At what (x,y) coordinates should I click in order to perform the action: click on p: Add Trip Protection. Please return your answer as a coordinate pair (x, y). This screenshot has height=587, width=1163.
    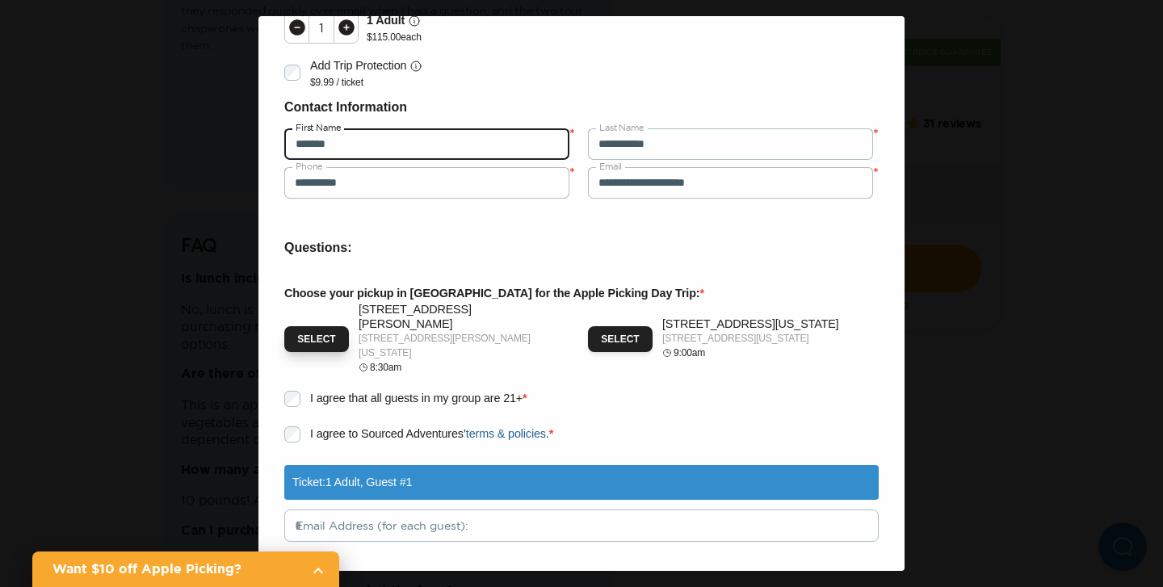
    Looking at the image, I should click on (358, 65).